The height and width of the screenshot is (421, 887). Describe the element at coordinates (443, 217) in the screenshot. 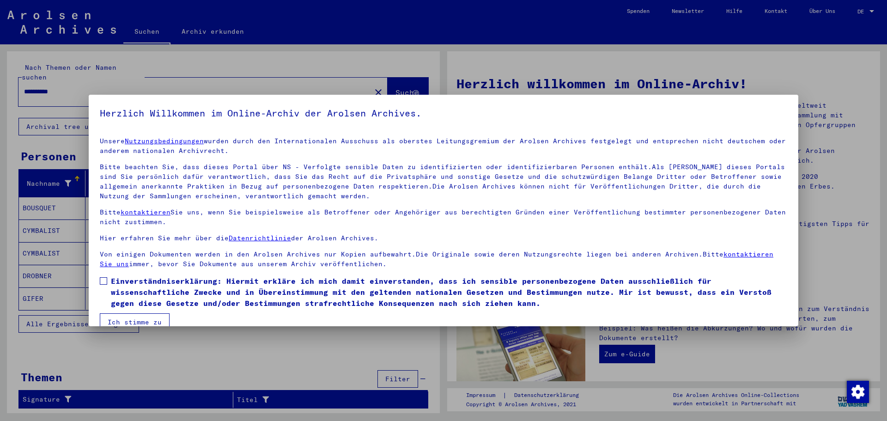

I see `p: Bitte Sie uns, wenn Sie beispielsweise als Betroffener oder Angehöriger aus berechtigten Gründen ...` at that location.